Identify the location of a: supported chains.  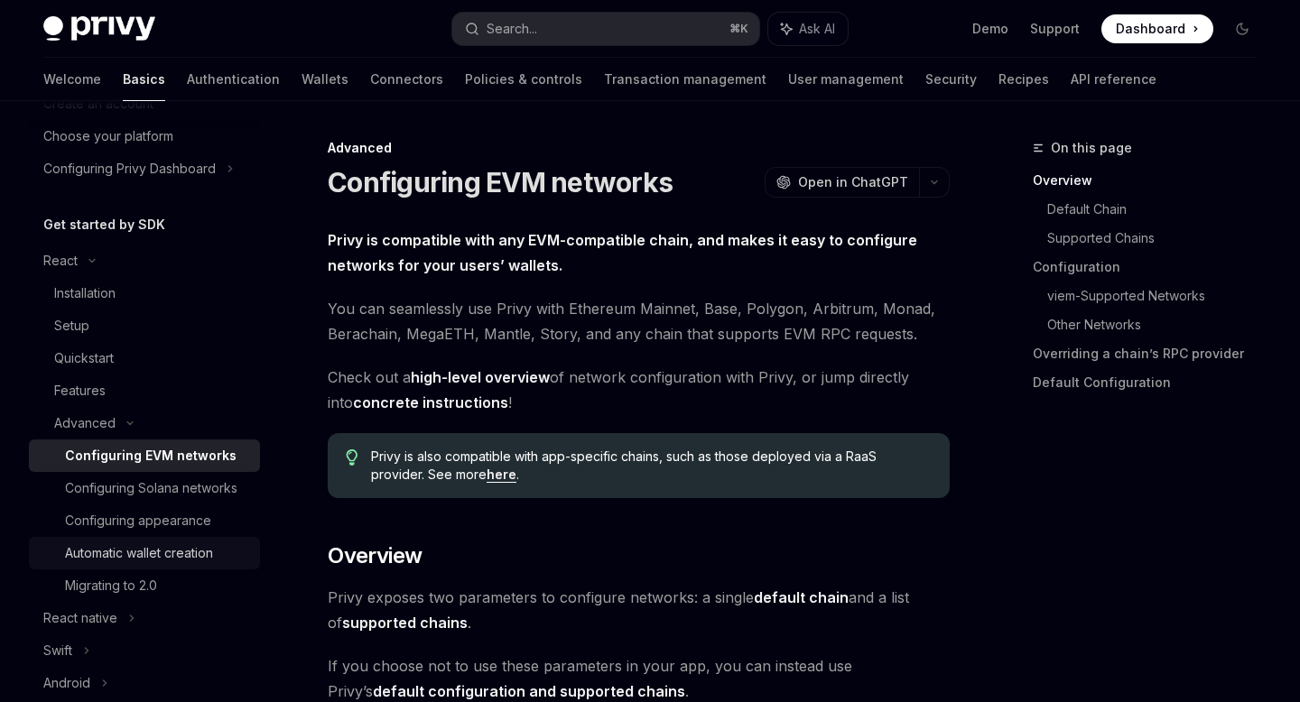
(404, 623).